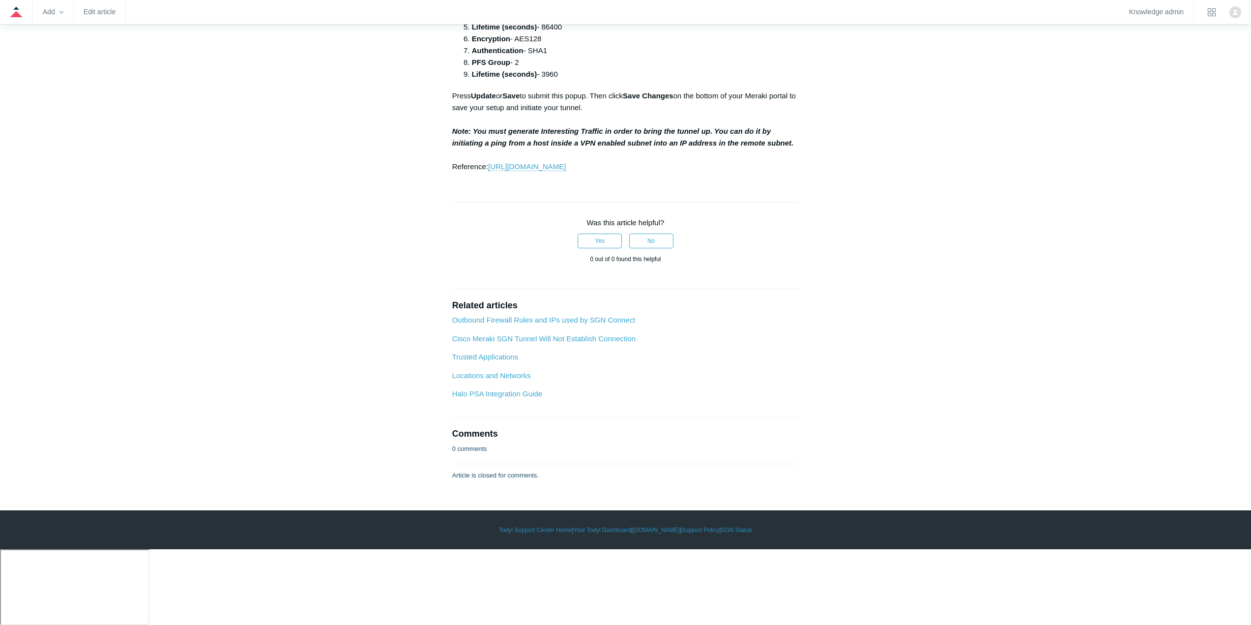  I want to click on strong: Note: You must generate Interesting Traffic in order to bring the tunnel up. You can do it by ini..., so click(623, 137).